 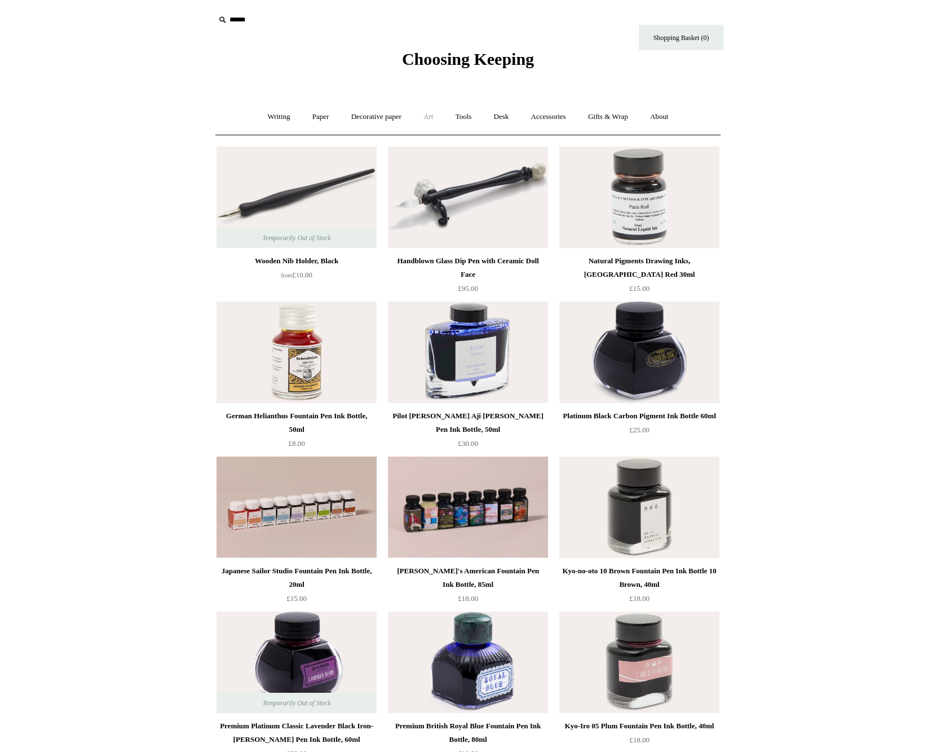 I want to click on span: £8.00, so click(x=296, y=443).